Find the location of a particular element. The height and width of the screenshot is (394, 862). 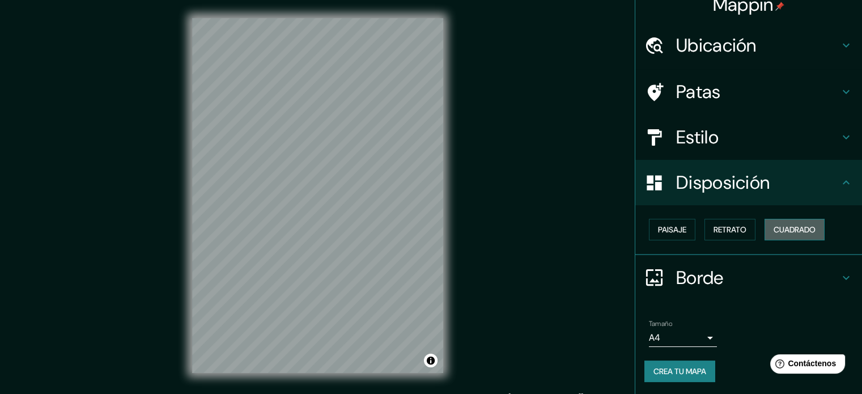

font: Estilo is located at coordinates (697, 137).